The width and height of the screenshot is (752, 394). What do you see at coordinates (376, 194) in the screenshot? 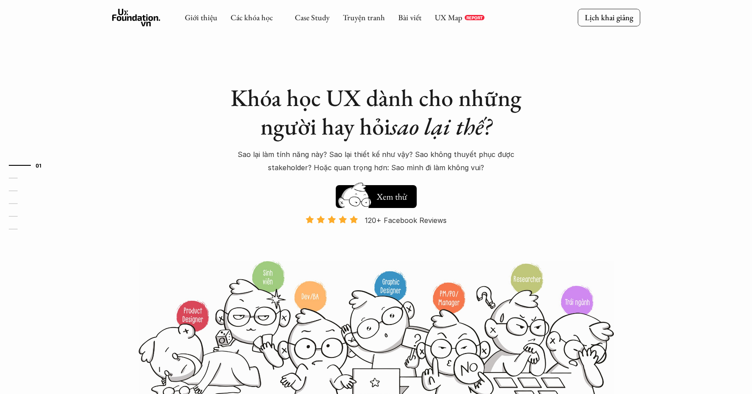
I see `a: Xem thử` at bounding box center [376, 194].